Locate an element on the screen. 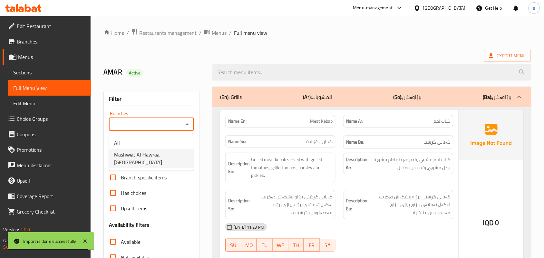 The width and height of the screenshot is (544, 258). a: Full Menu View is located at coordinates (49, 88).